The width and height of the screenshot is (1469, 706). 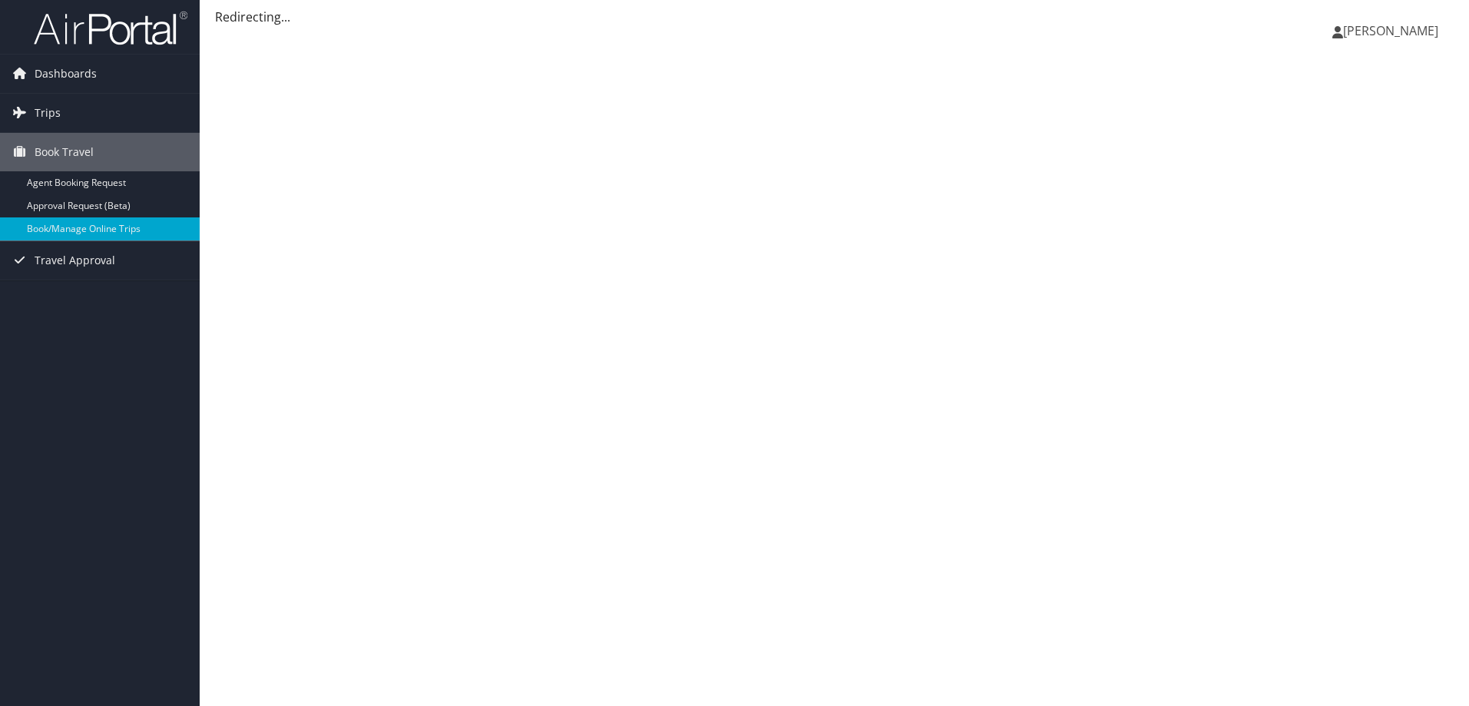 I want to click on img: airportal-logo.png, so click(x=111, y=28).